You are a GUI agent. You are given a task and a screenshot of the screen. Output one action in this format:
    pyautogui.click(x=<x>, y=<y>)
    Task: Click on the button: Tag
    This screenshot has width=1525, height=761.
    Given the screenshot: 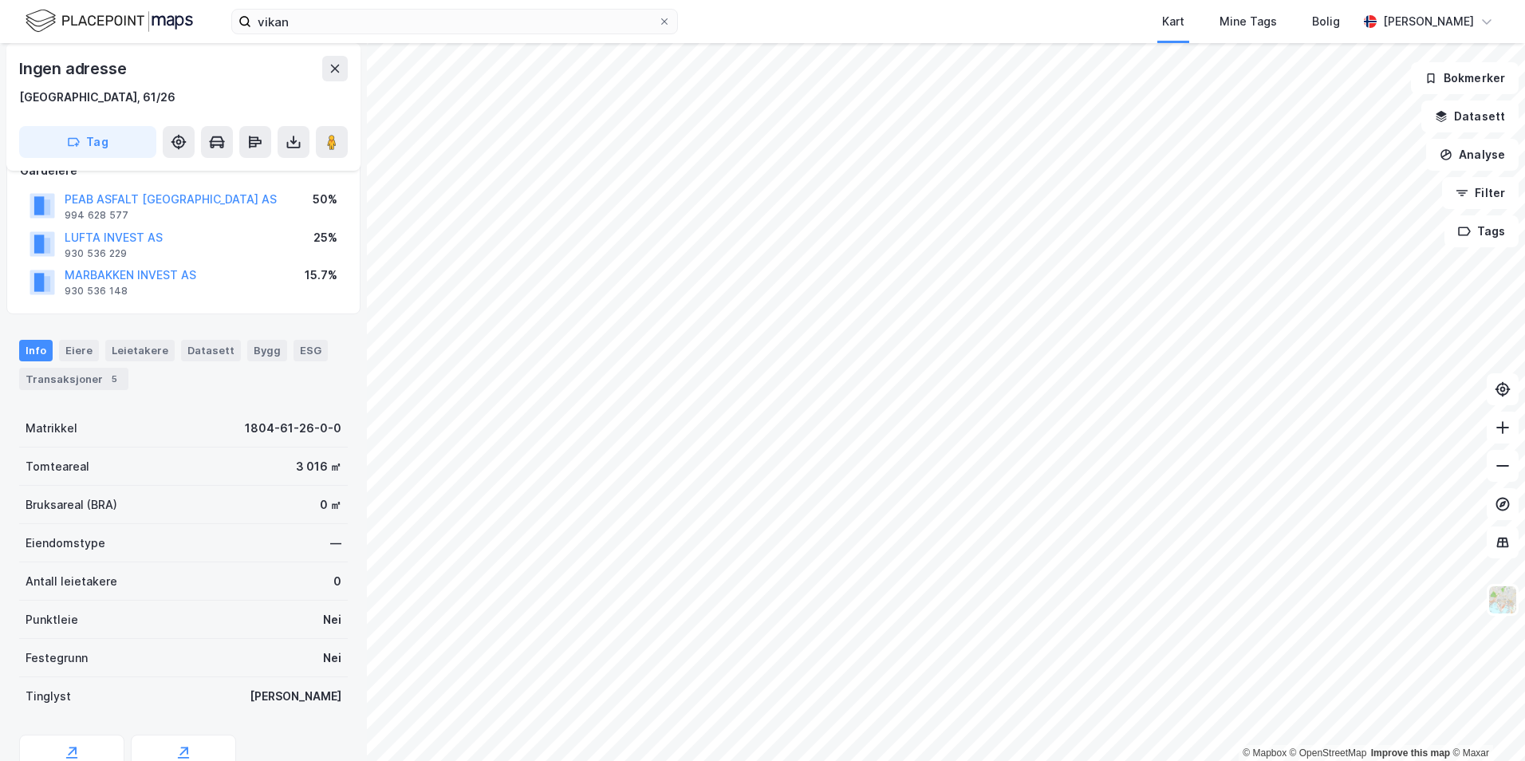 What is the action you would take?
    pyautogui.click(x=88, y=142)
    